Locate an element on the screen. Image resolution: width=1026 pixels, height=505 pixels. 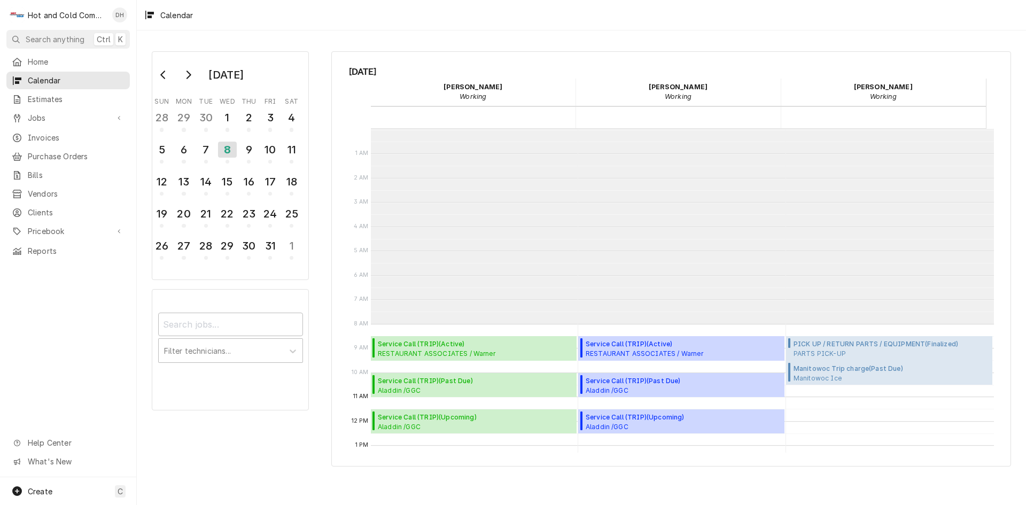
span: 8 AM is located at coordinates (361, 324).